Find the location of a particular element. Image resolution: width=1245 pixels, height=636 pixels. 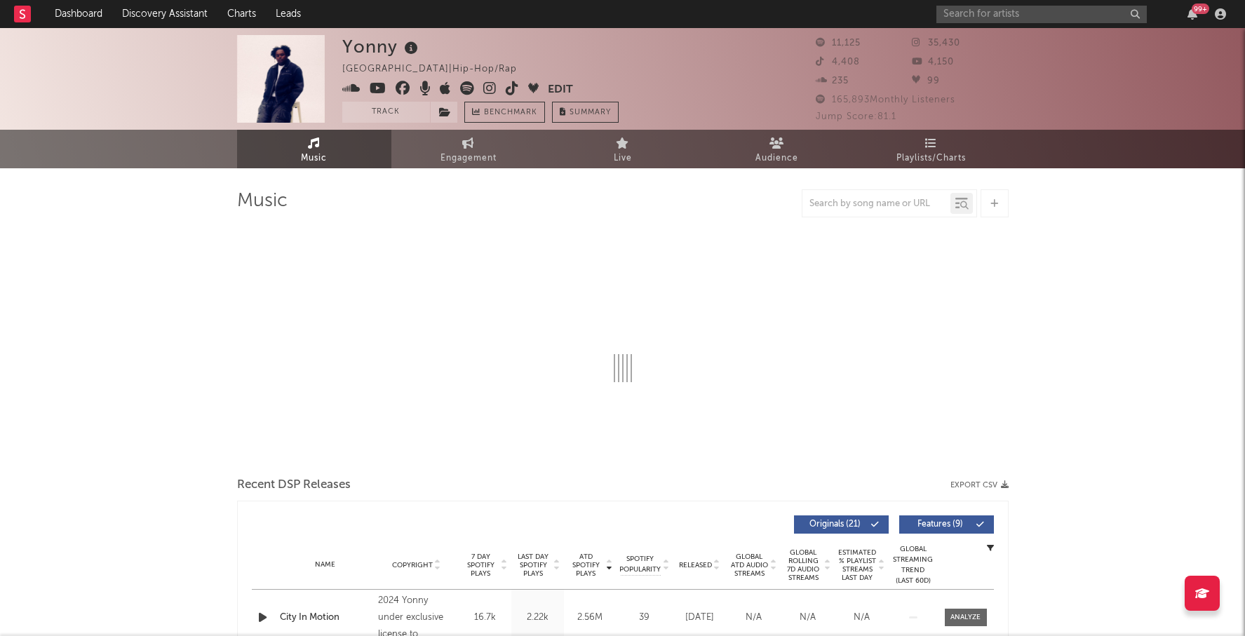

span: Live is located at coordinates (623, 159).